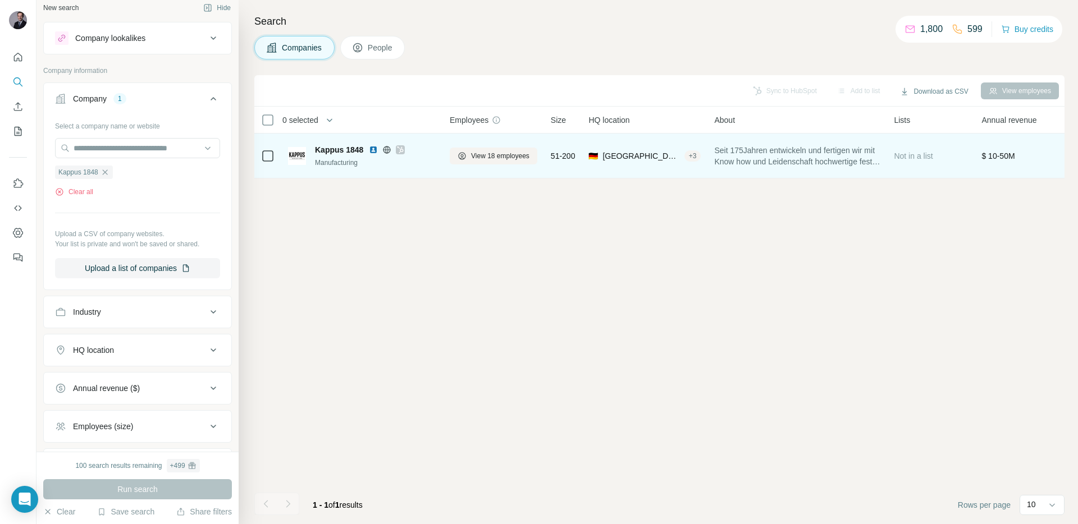 This screenshot has width=1078, height=524. Describe the element at coordinates (137, 466) in the screenshot. I see `div: 100 search results remaining` at that location.